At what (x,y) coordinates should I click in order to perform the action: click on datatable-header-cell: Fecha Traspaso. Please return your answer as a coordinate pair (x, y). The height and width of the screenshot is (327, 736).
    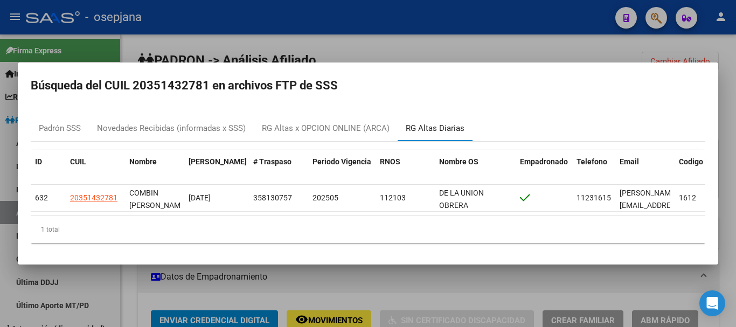
    Looking at the image, I should click on (217, 168).